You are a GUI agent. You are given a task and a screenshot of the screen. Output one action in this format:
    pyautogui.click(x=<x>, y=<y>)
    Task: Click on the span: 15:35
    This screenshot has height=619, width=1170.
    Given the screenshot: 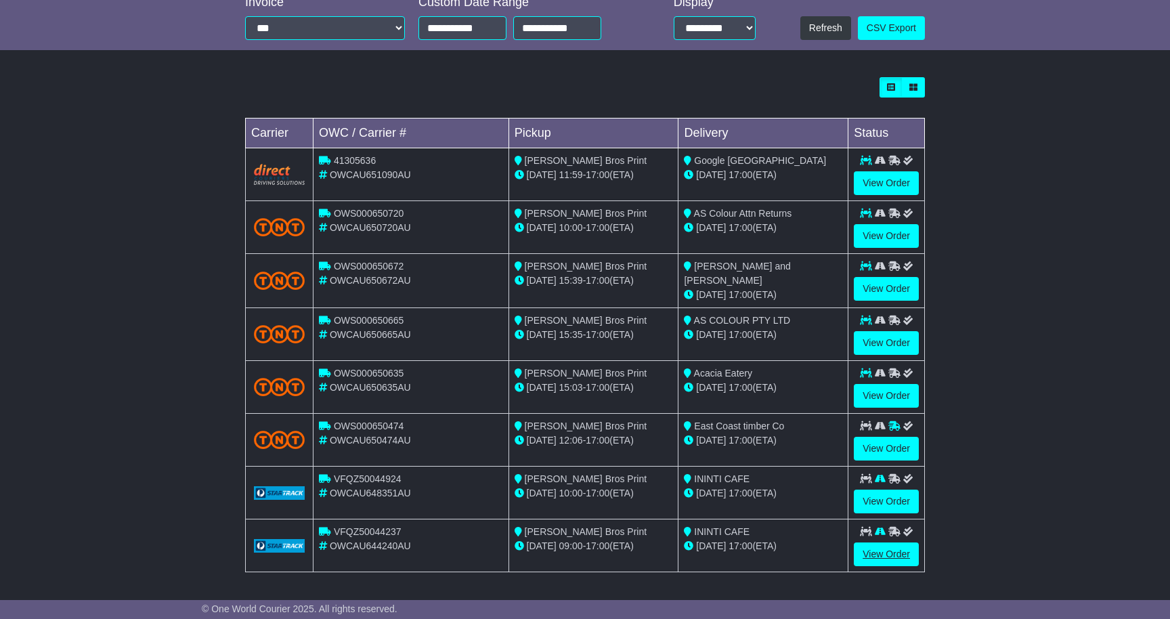 What is the action you would take?
    pyautogui.click(x=571, y=335)
    